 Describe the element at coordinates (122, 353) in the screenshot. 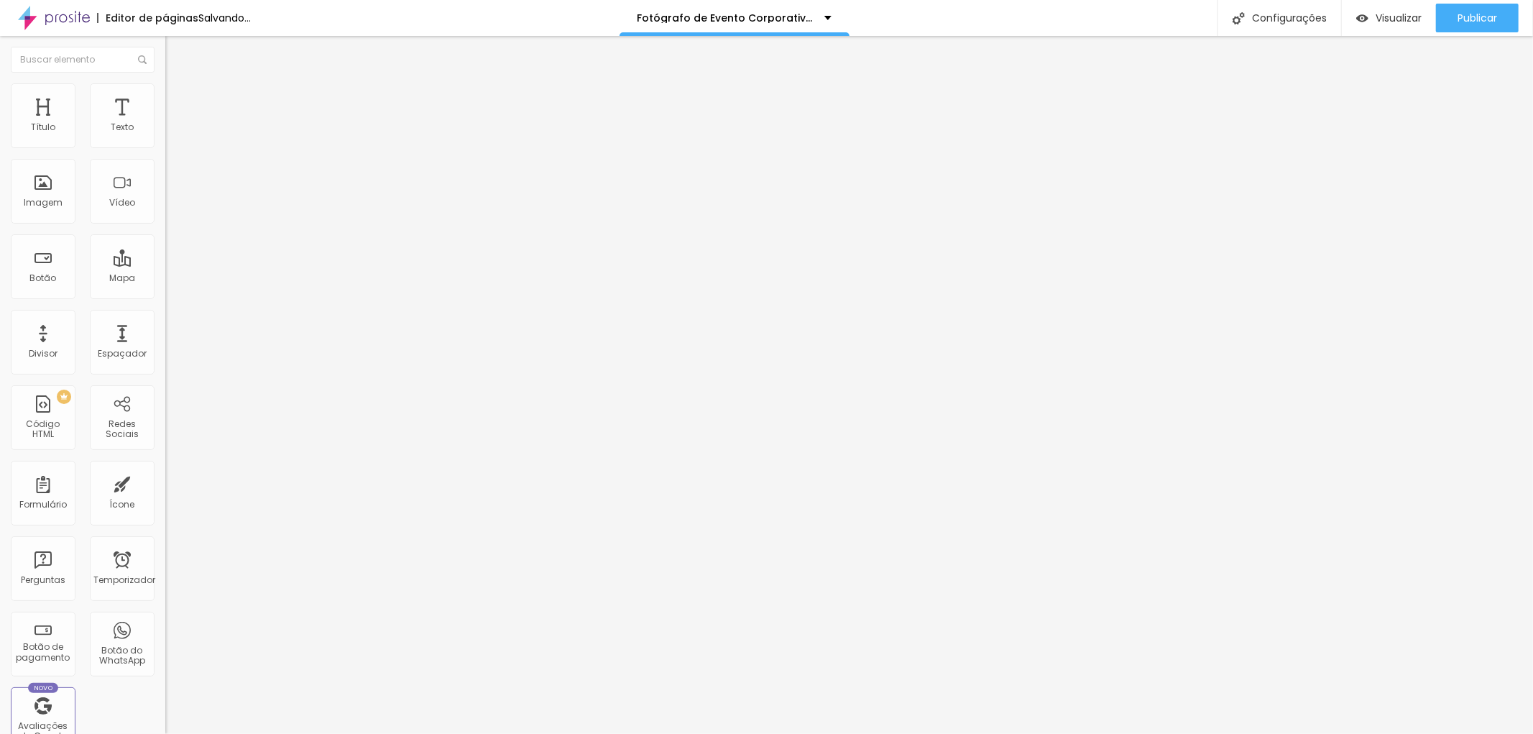

I see `font: Espaçador` at that location.